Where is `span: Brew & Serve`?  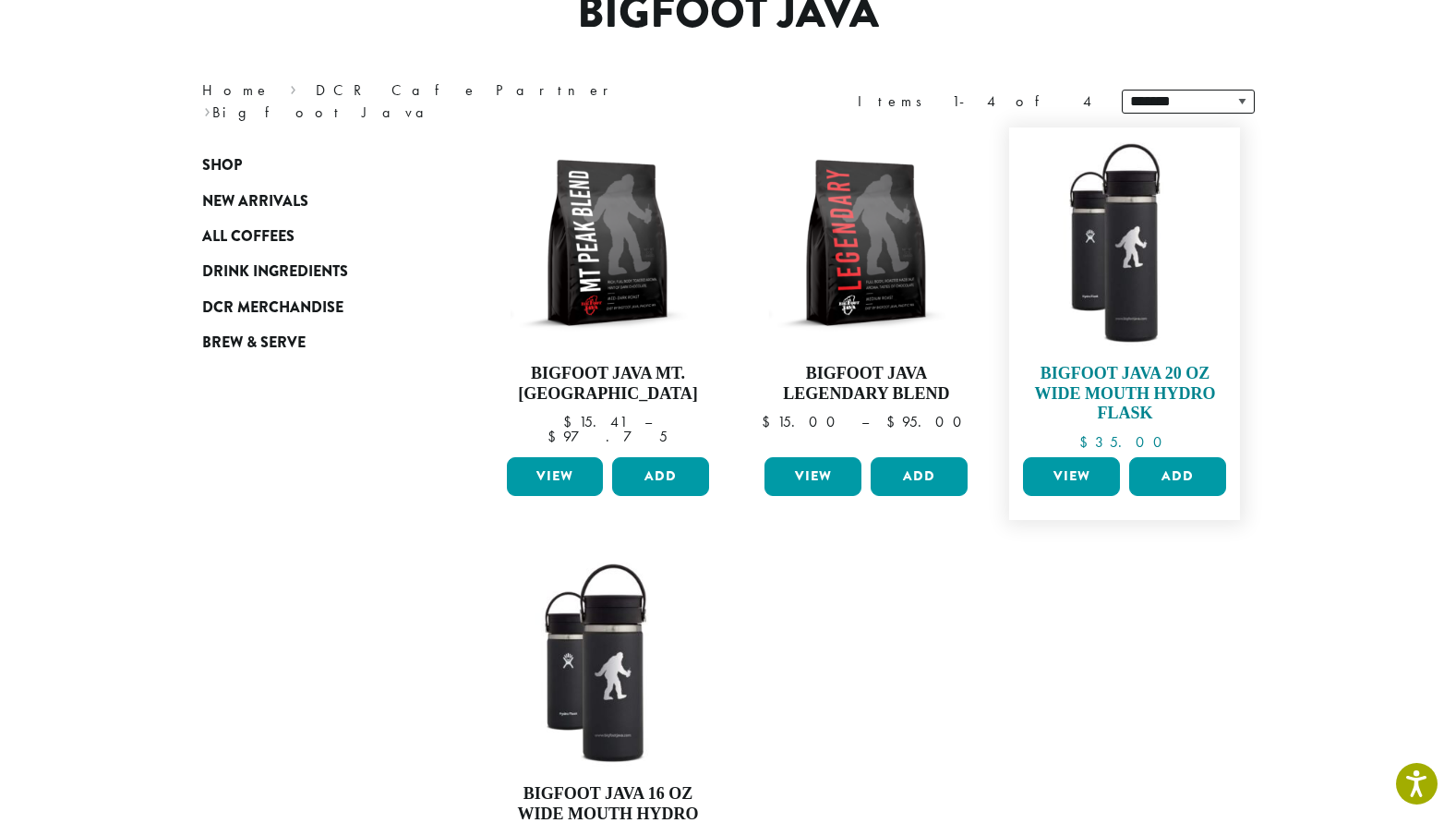 span: Brew & Serve is located at coordinates (254, 343).